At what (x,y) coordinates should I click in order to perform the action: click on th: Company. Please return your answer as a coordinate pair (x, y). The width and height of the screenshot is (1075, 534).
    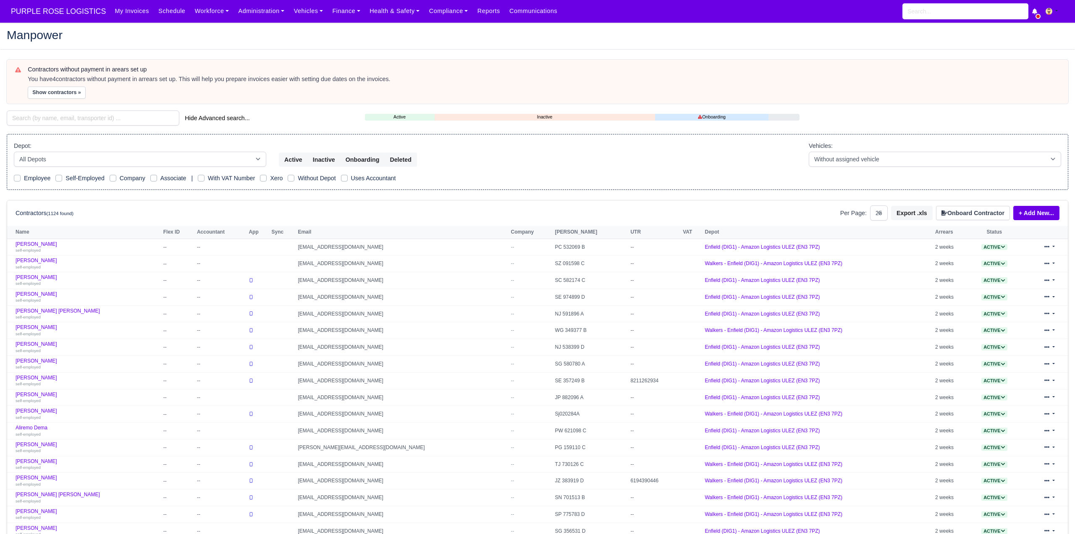
    Looking at the image, I should click on (530, 232).